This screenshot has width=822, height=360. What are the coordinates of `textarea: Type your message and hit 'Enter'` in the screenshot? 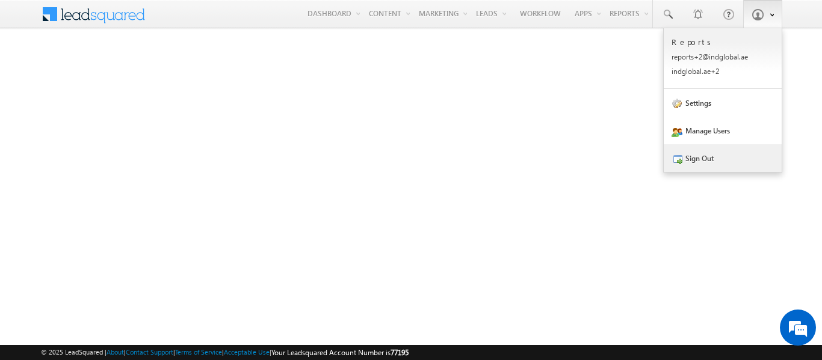 It's located at (117, 190).